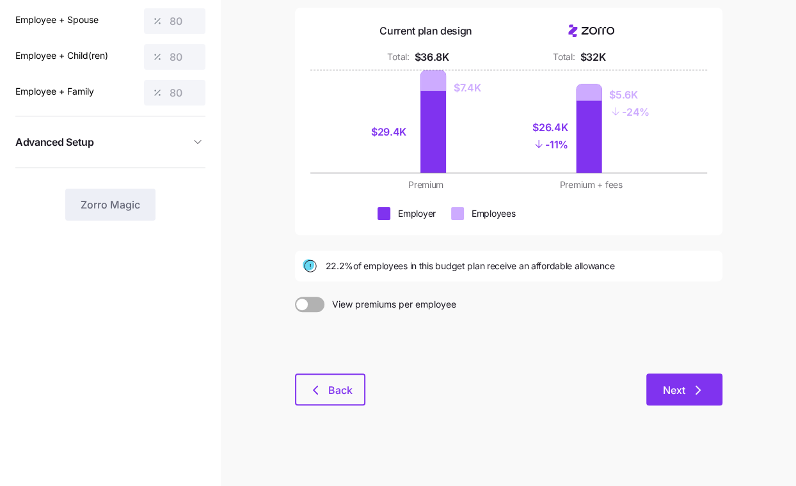 Image resolution: width=796 pixels, height=486 pixels. I want to click on span: Advanced Setup, so click(54, 142).